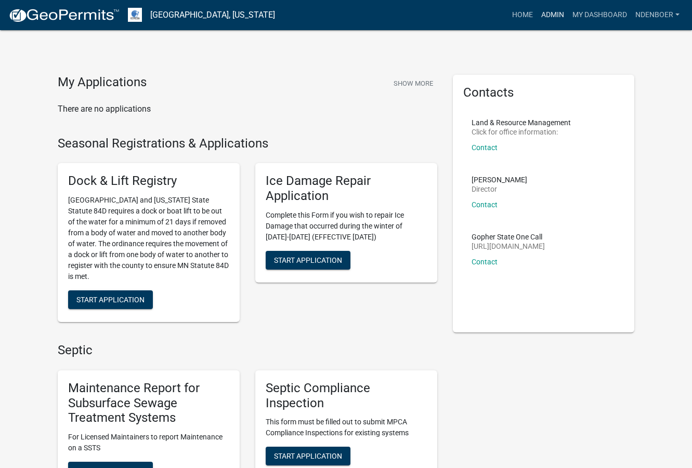  What do you see at coordinates (247, 143) in the screenshot?
I see `h4: Seasonal Registrations & Applications` at bounding box center [247, 143].